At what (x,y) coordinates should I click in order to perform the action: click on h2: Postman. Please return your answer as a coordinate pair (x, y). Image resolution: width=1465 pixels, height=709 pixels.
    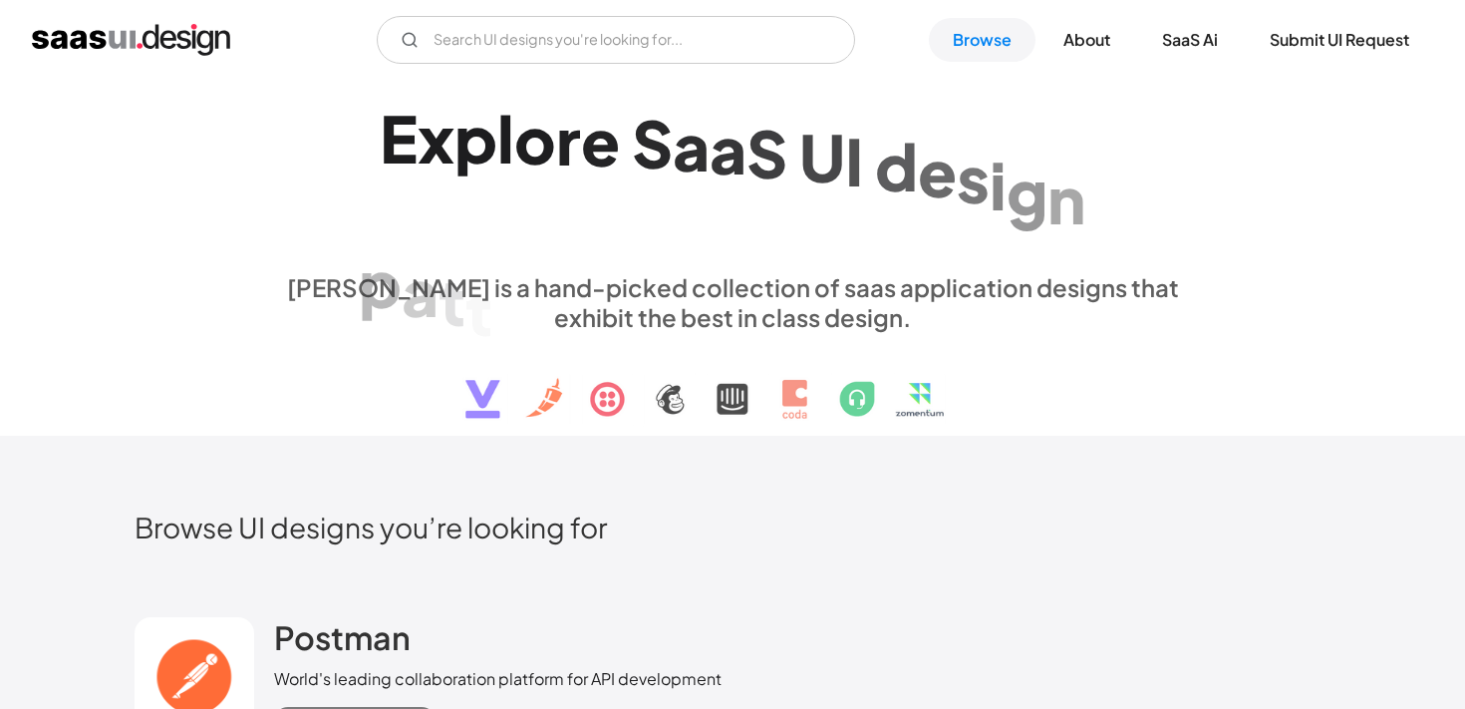
    Looking at the image, I should click on (342, 637).